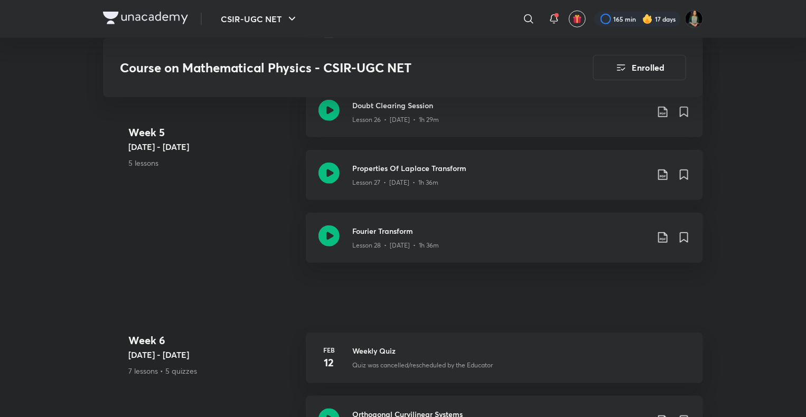 The image size is (806, 417). What do you see at coordinates (259, 19) in the screenshot?
I see `button: CSIR-UGC NET` at bounding box center [259, 19].